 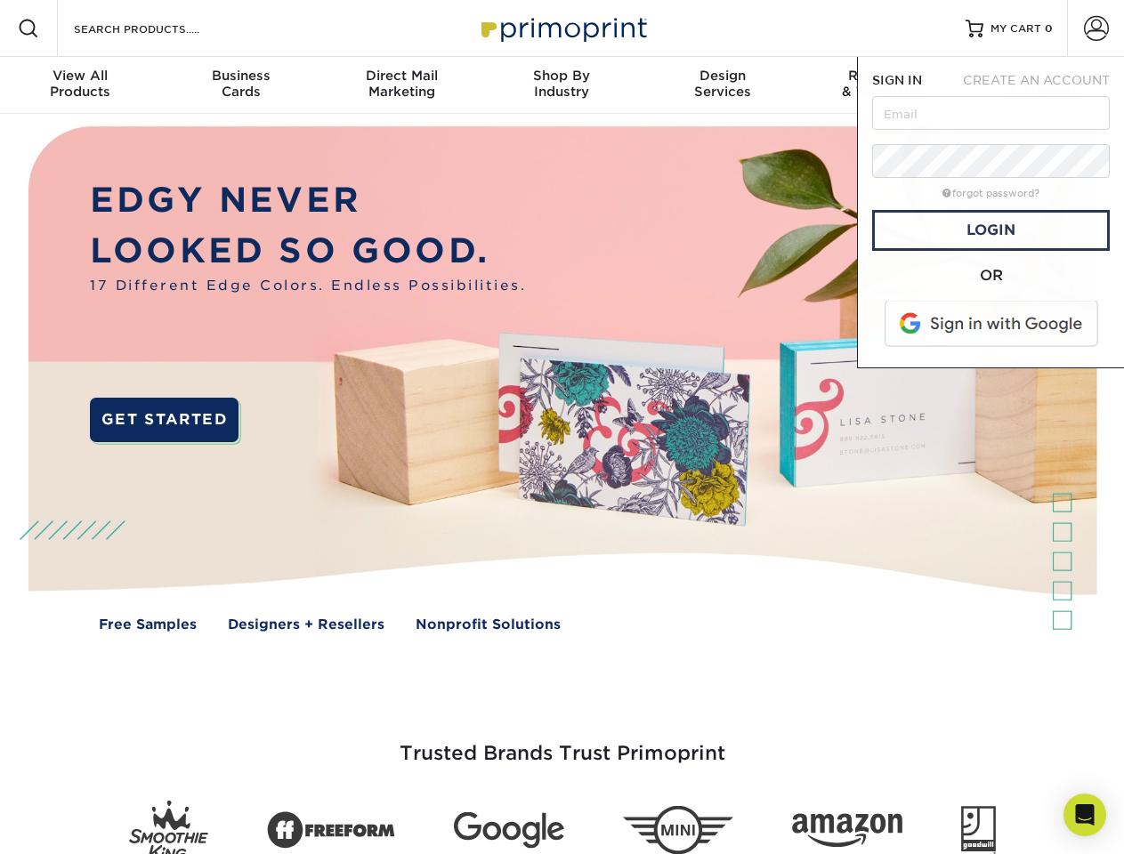 I want to click on a: GET STARTED, so click(x=164, y=420).